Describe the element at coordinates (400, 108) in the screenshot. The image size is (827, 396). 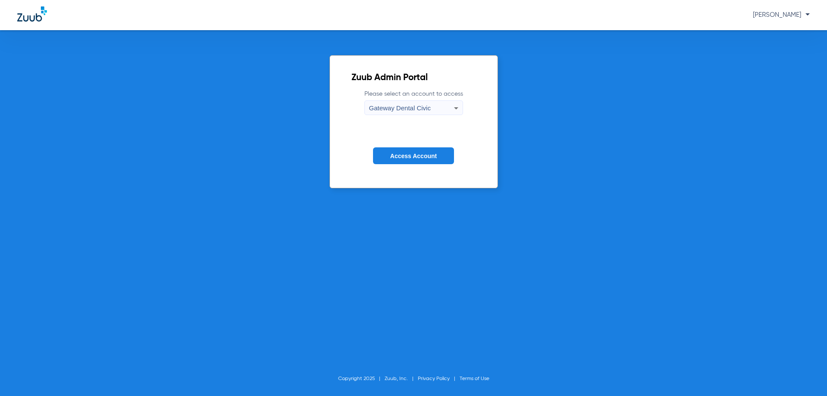
I see `span: Gateway Dental Civic` at that location.